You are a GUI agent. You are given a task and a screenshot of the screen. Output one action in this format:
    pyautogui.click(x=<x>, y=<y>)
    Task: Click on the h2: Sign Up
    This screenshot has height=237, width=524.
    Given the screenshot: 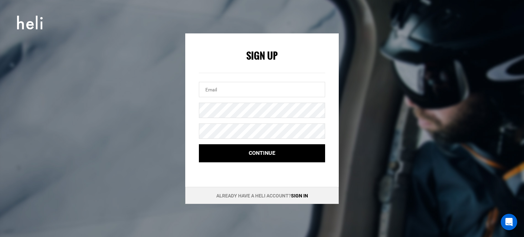 What is the action you would take?
    pyautogui.click(x=262, y=56)
    